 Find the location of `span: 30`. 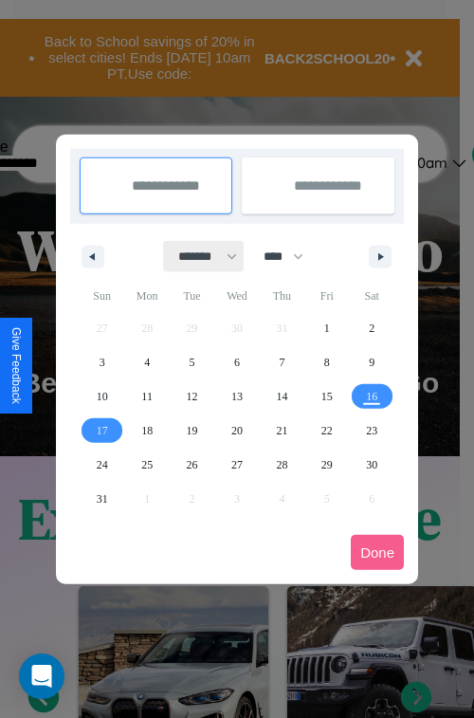

span: 30 is located at coordinates (372, 465).